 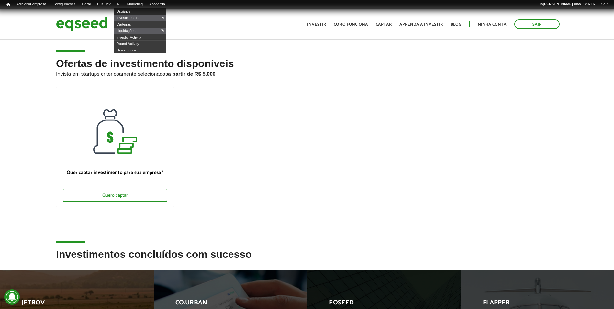 I want to click on a: Bus Dev, so click(x=104, y=4).